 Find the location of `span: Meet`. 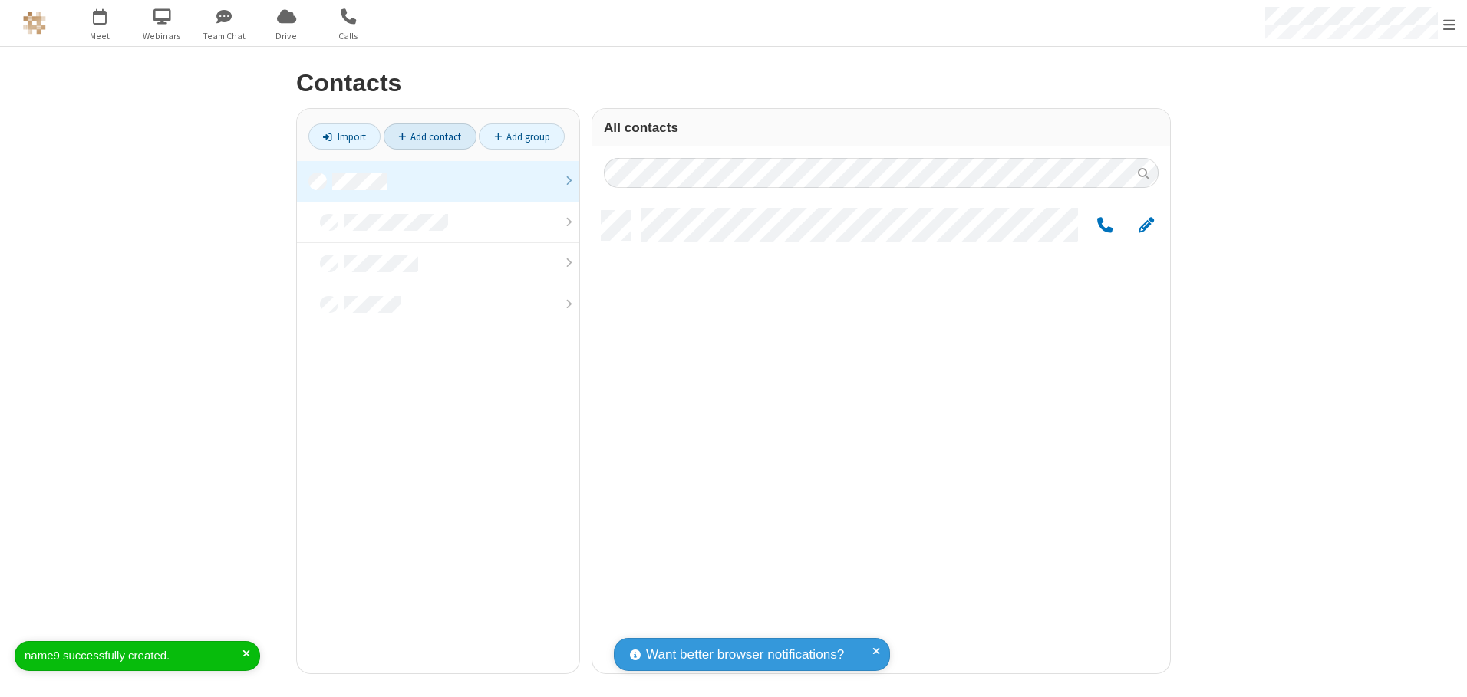

span: Meet is located at coordinates (100, 36).